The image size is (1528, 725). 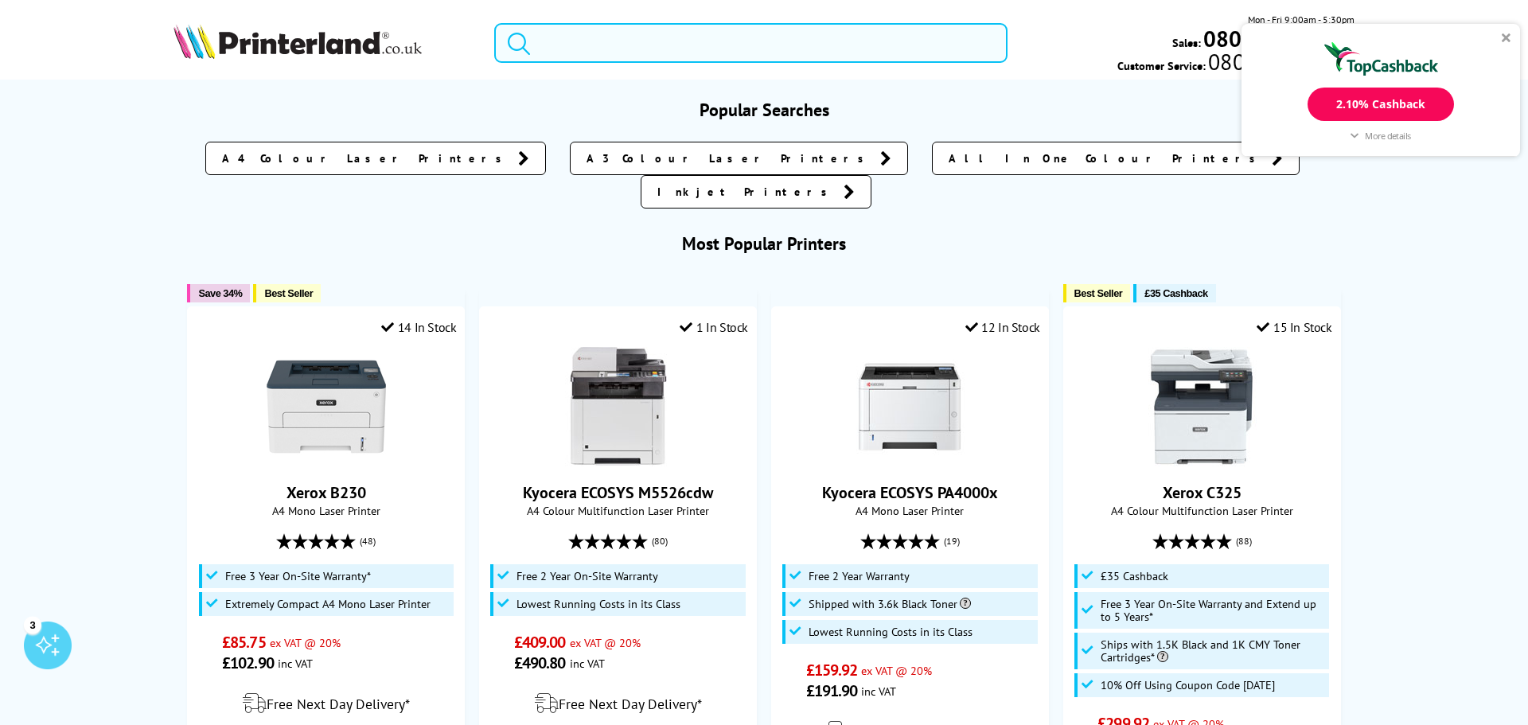 What do you see at coordinates (764, 244) in the screenshot?
I see `h3: Most Popular Printers` at bounding box center [764, 244].